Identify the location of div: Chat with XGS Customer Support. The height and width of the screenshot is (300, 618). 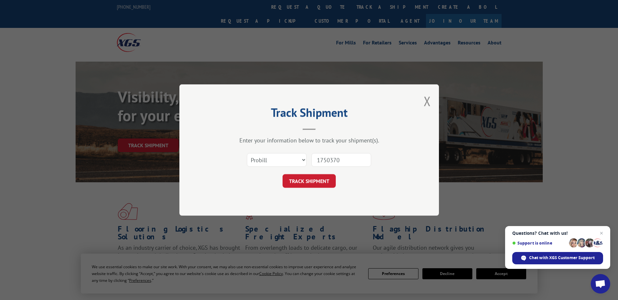
(557, 258).